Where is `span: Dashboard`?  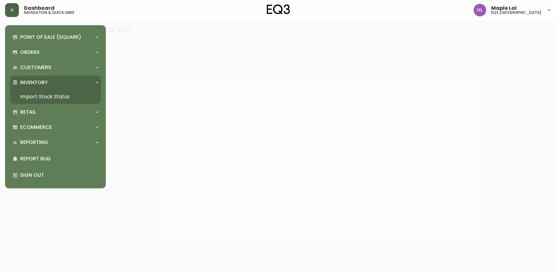
span: Dashboard is located at coordinates (39, 8).